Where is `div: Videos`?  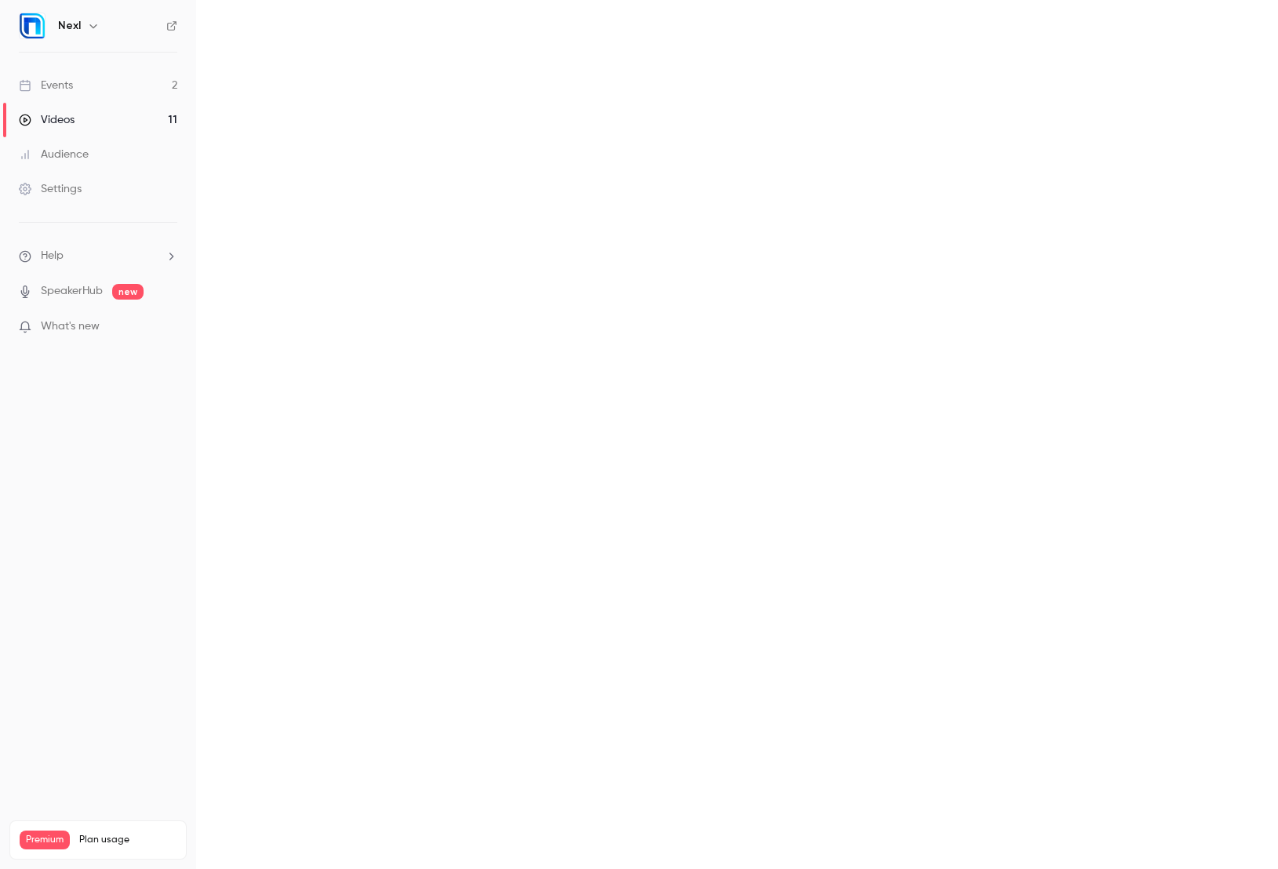
div: Videos is located at coordinates (46, 120).